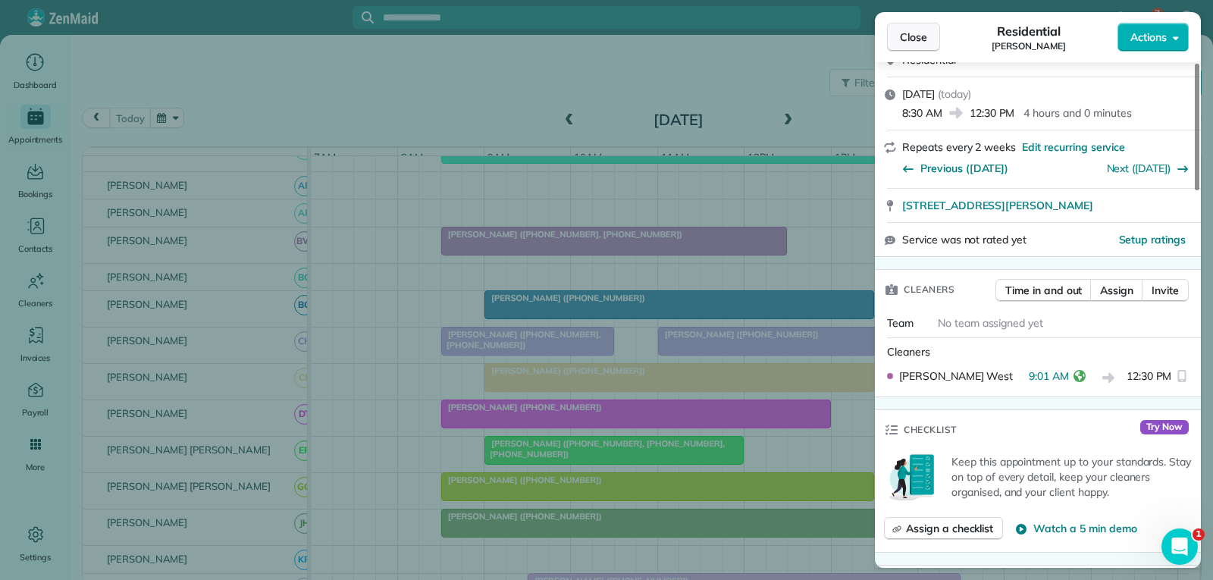 Image resolution: width=1213 pixels, height=580 pixels. What do you see at coordinates (1153, 240) in the screenshot?
I see `span: Setup ratings` at bounding box center [1153, 240].